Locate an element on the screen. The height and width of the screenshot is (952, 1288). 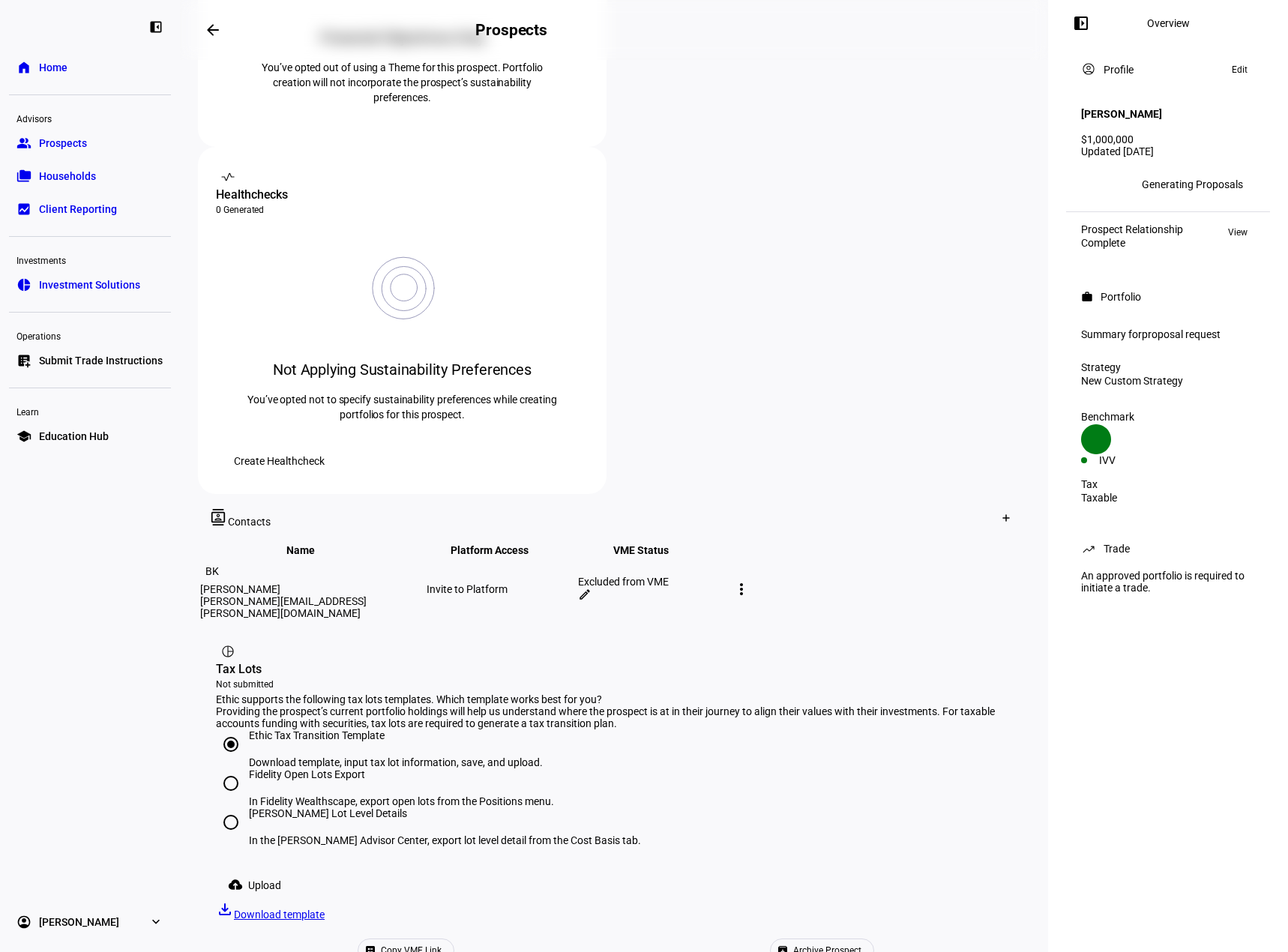
a: homeHome is located at coordinates (90, 68).